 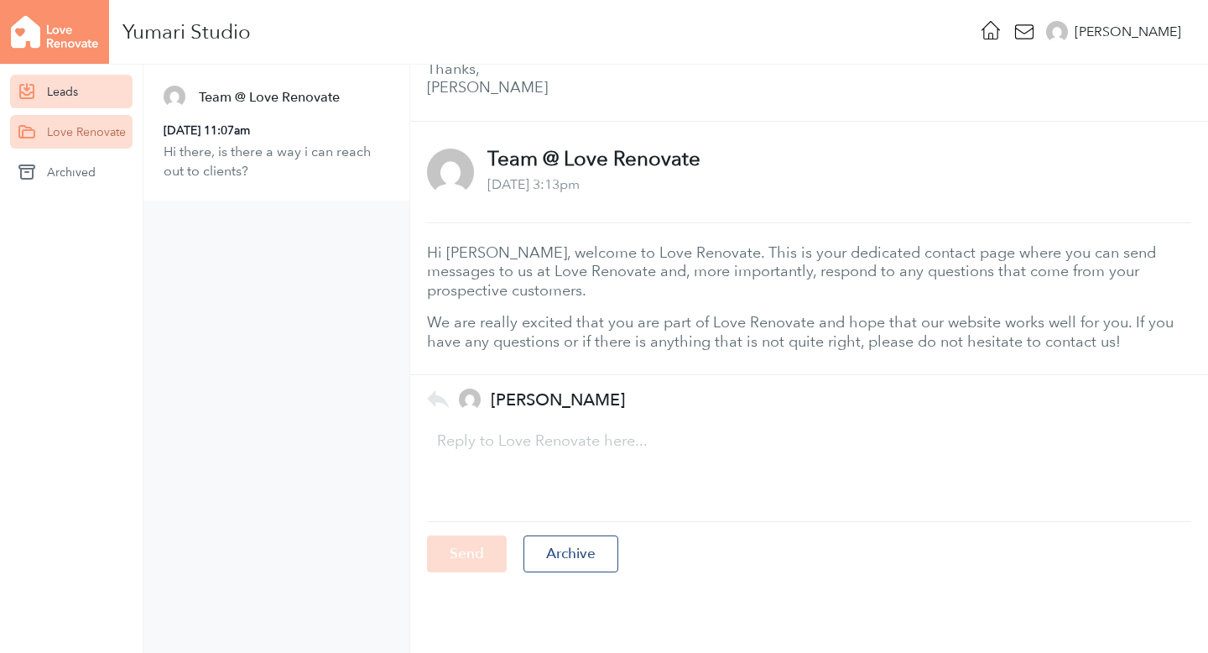 I want to click on a: Archived, so click(x=71, y=172).